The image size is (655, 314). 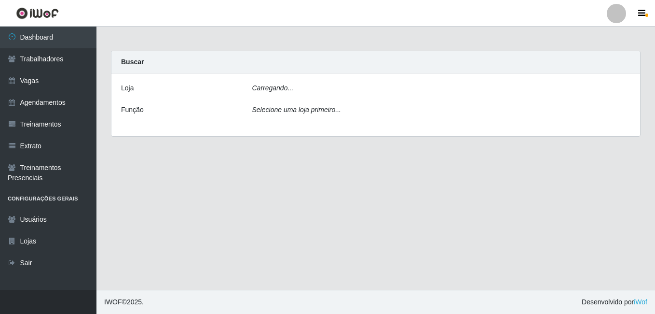 I want to click on label: Loja, so click(x=127, y=88).